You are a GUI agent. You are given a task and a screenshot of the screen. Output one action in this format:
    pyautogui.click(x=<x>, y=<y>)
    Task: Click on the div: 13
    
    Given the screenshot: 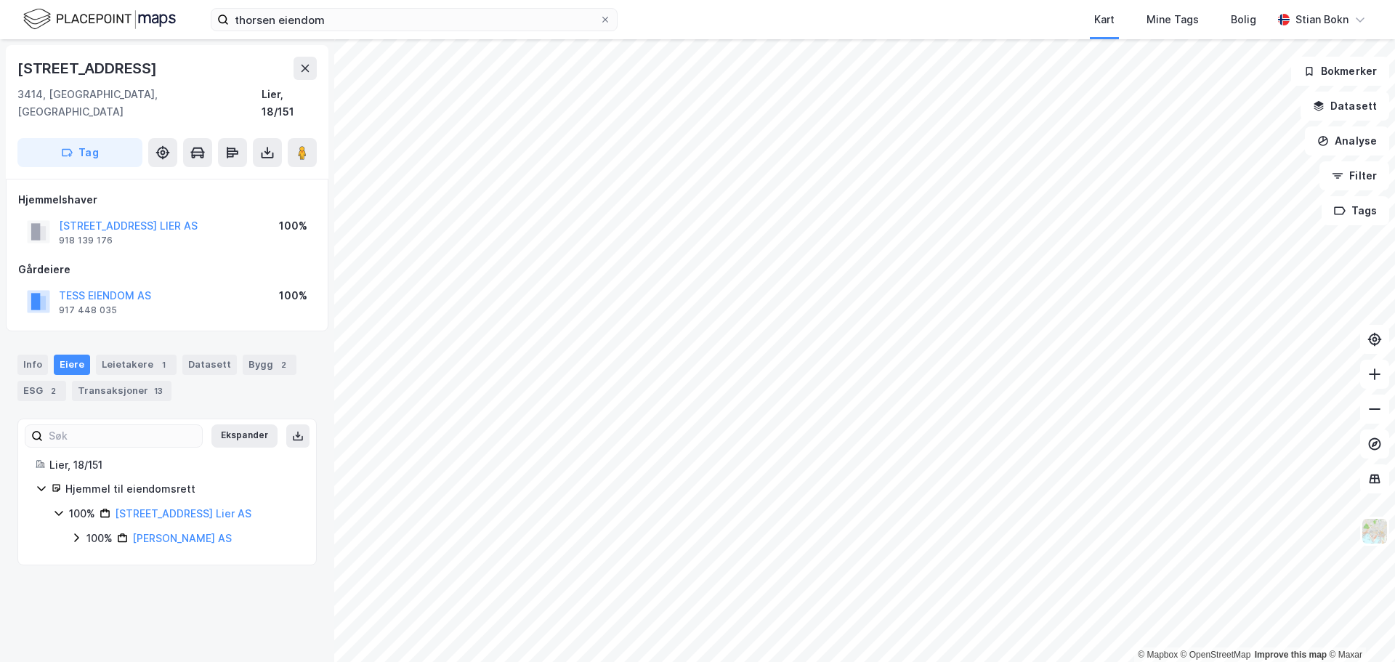 What is the action you would take?
    pyautogui.click(x=158, y=391)
    